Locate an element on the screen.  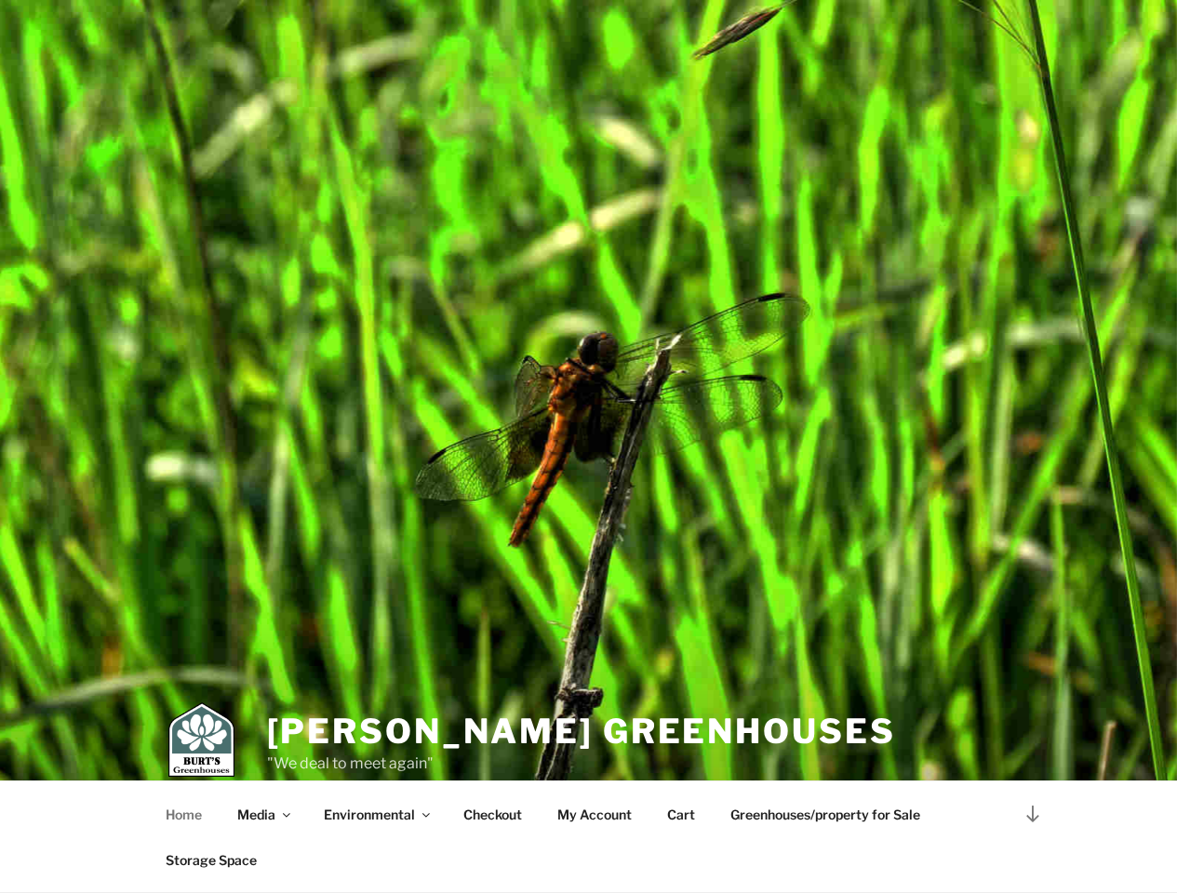
a: Home is located at coordinates (184, 814).